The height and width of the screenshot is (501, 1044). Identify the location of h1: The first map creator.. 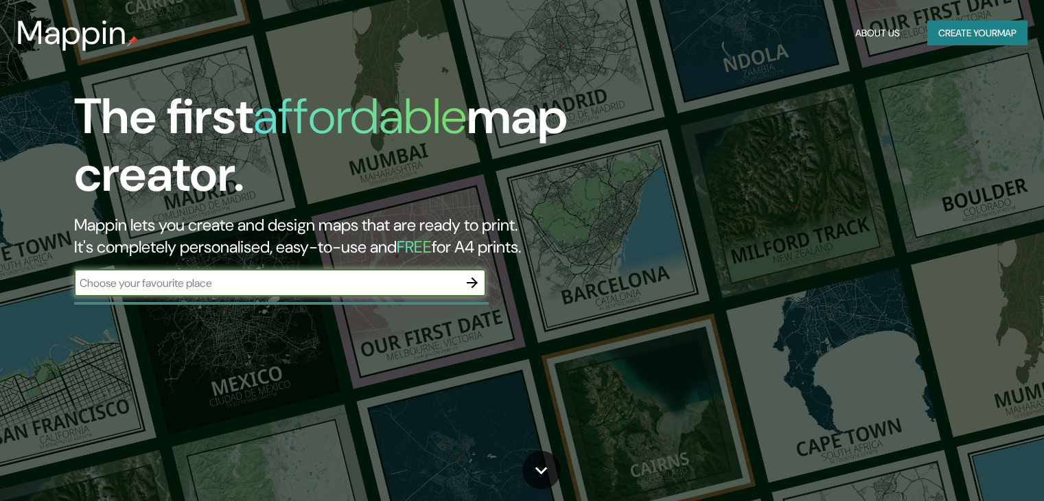
(335, 151).